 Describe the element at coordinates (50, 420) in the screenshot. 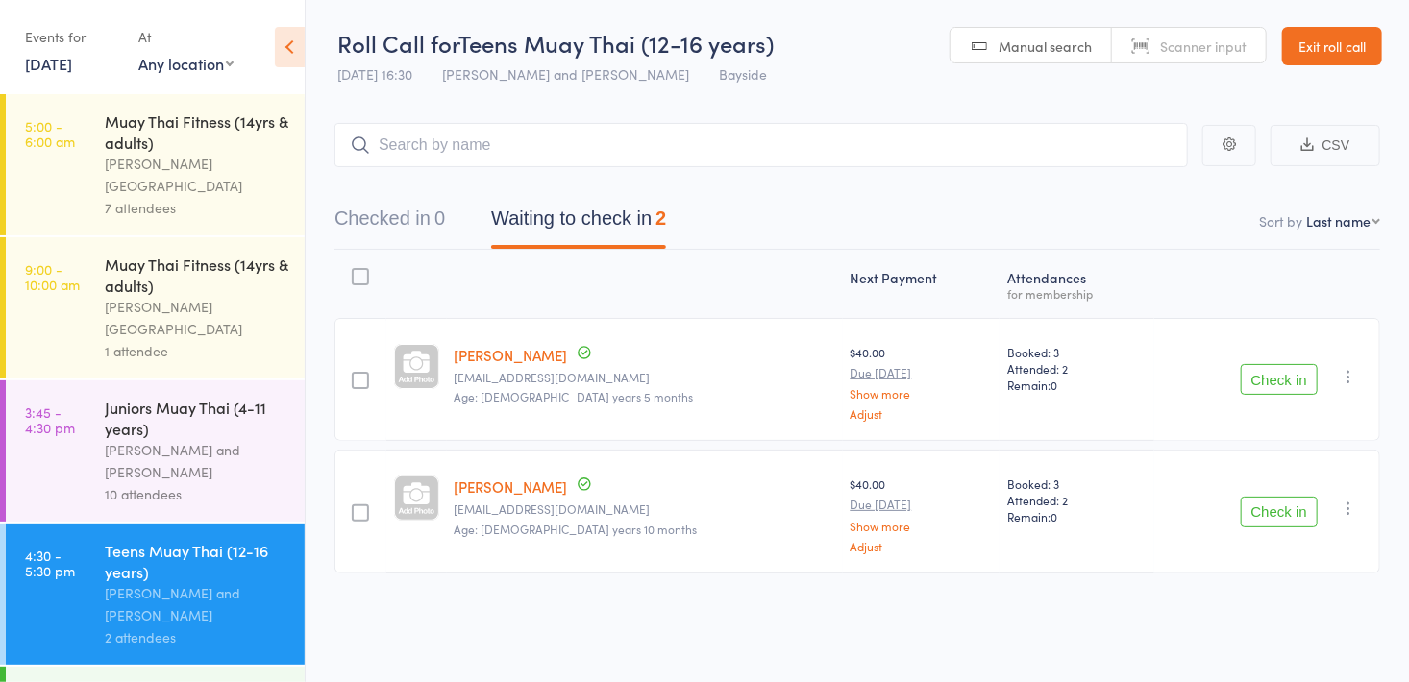

I see `time: 3:45 - 4:30 pm` at that location.